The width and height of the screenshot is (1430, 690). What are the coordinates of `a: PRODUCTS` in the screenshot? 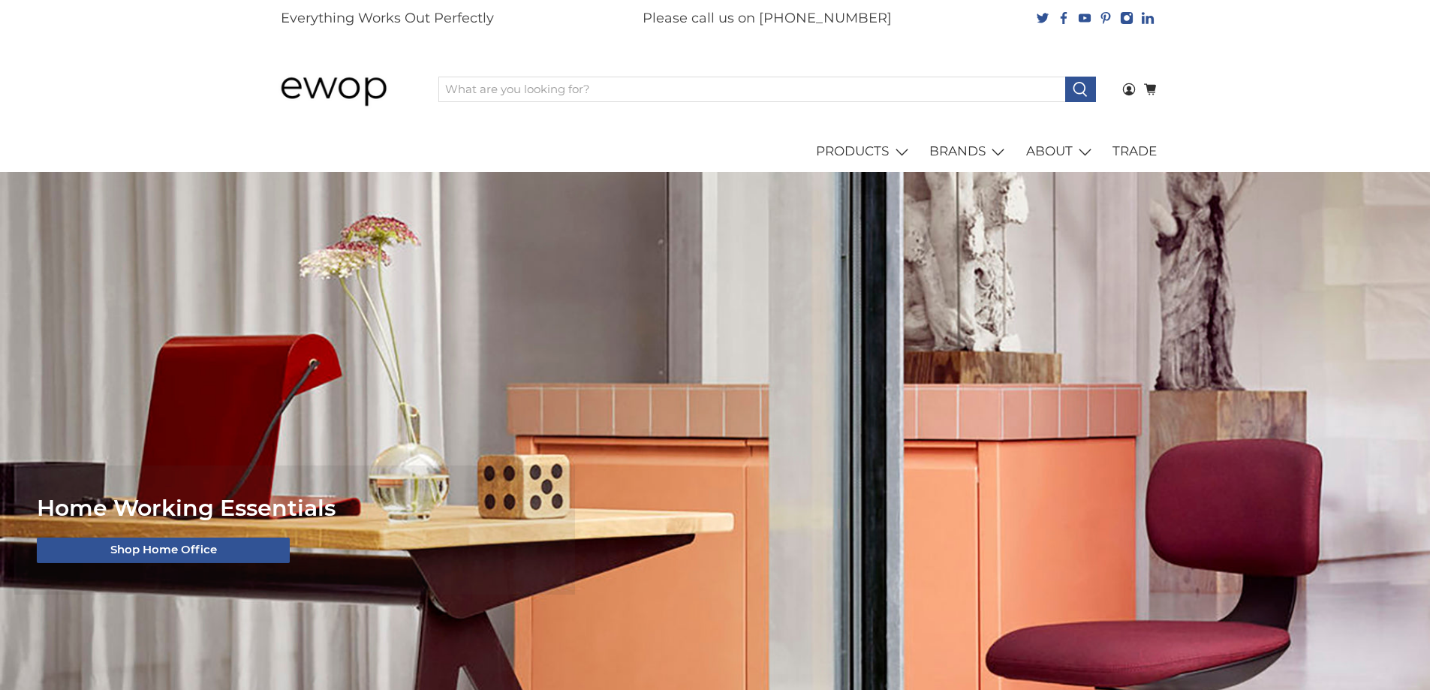 It's located at (864, 152).